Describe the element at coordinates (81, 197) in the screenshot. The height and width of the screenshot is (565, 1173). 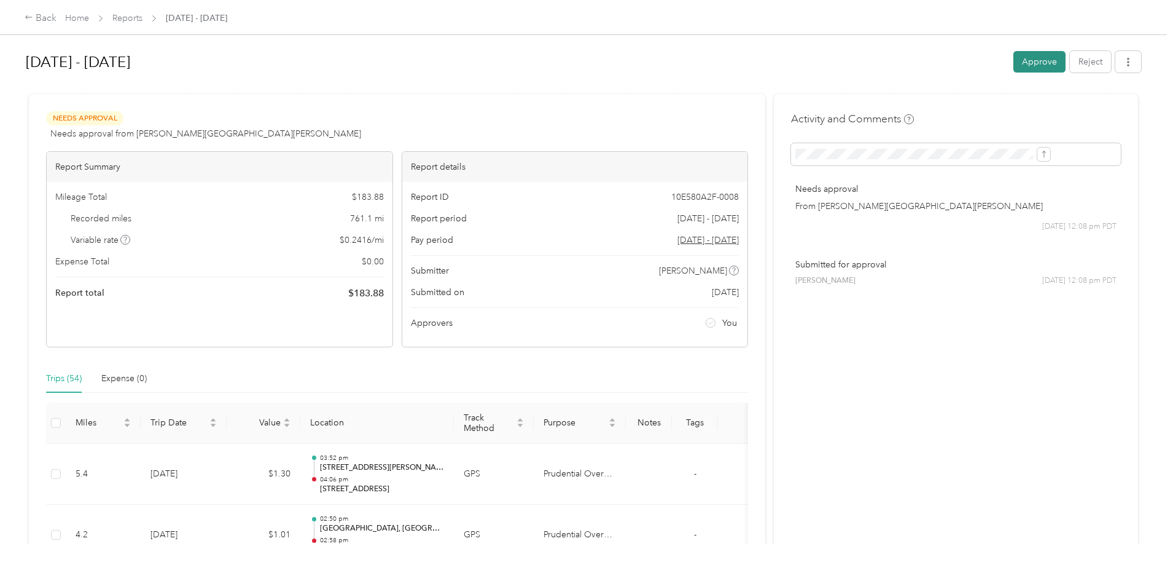
I see `span: Mileage Total` at that location.